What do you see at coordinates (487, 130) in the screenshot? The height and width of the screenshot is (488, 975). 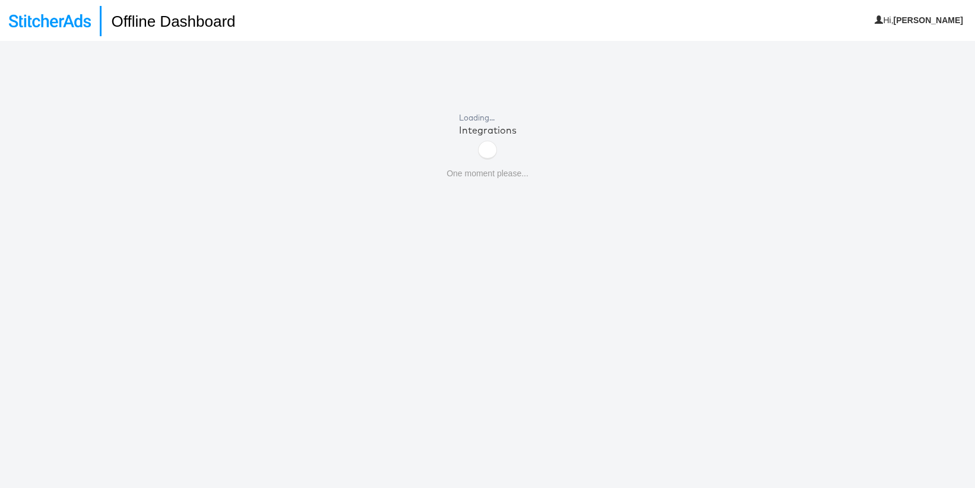 I see `div: Integrations` at bounding box center [487, 130].